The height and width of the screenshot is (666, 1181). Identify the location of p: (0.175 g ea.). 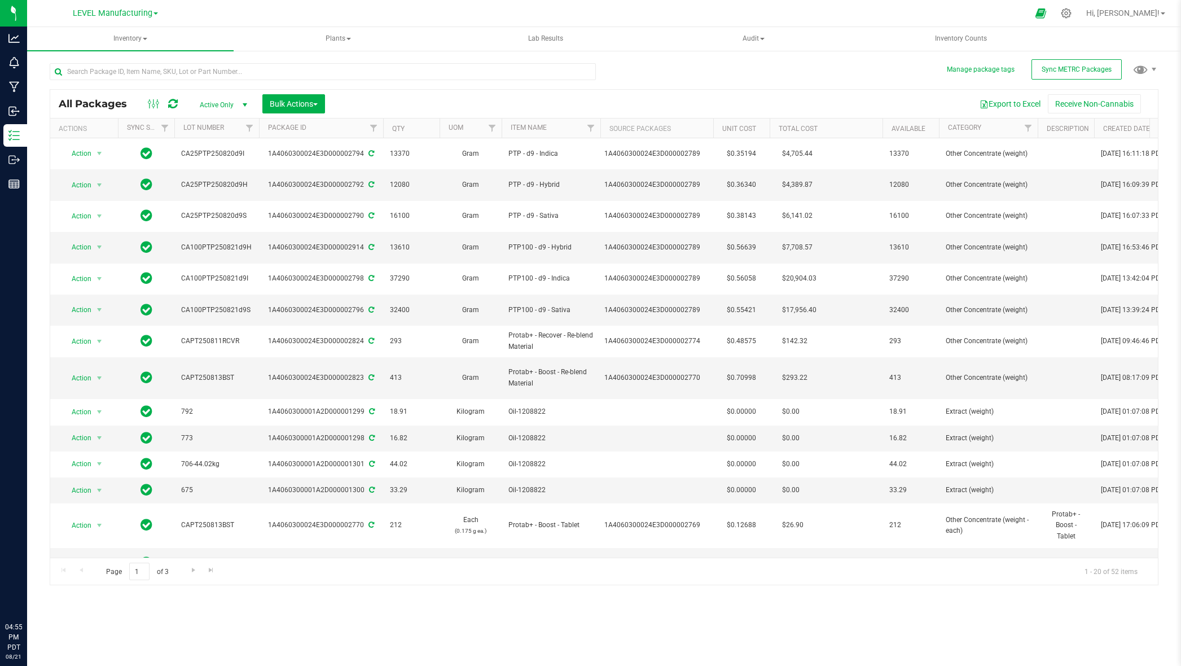
(470, 530).